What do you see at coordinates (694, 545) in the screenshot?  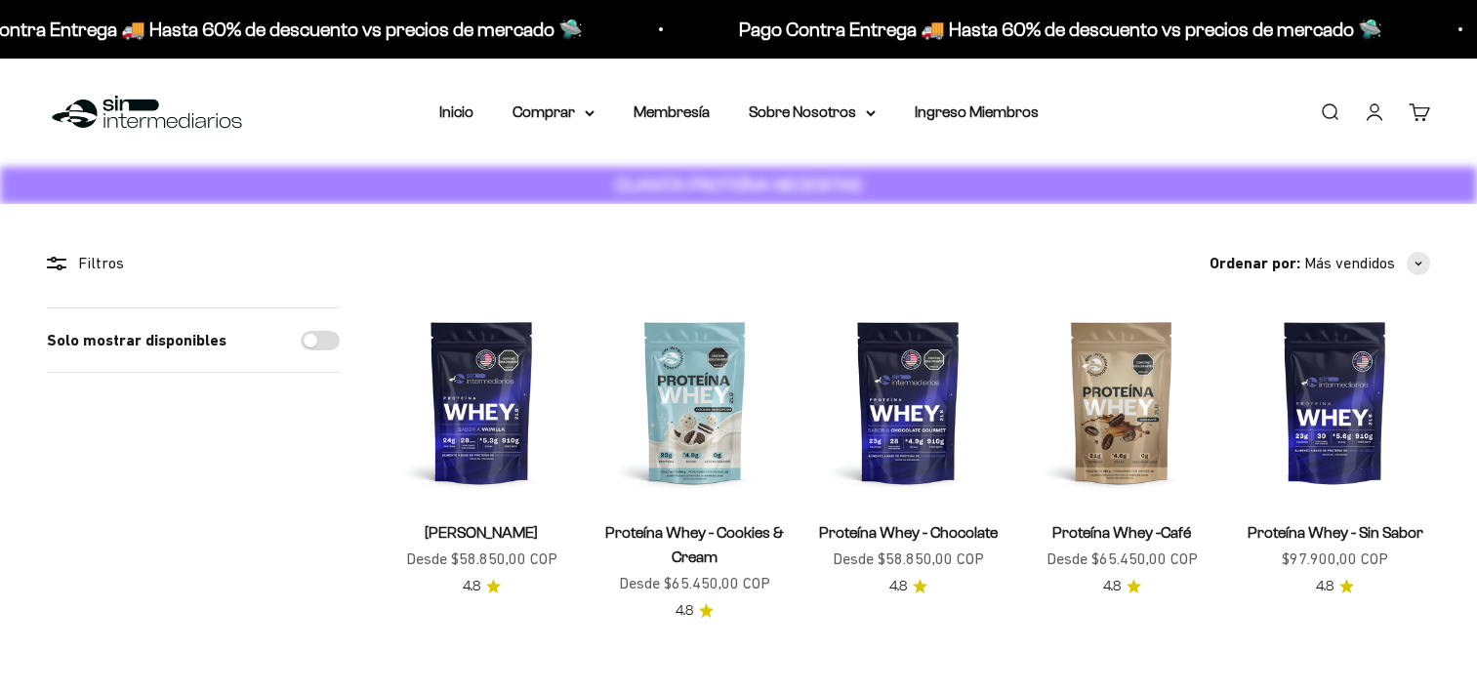 I see `a: Proteína Whey - Cookies & Cream` at bounding box center [694, 545].